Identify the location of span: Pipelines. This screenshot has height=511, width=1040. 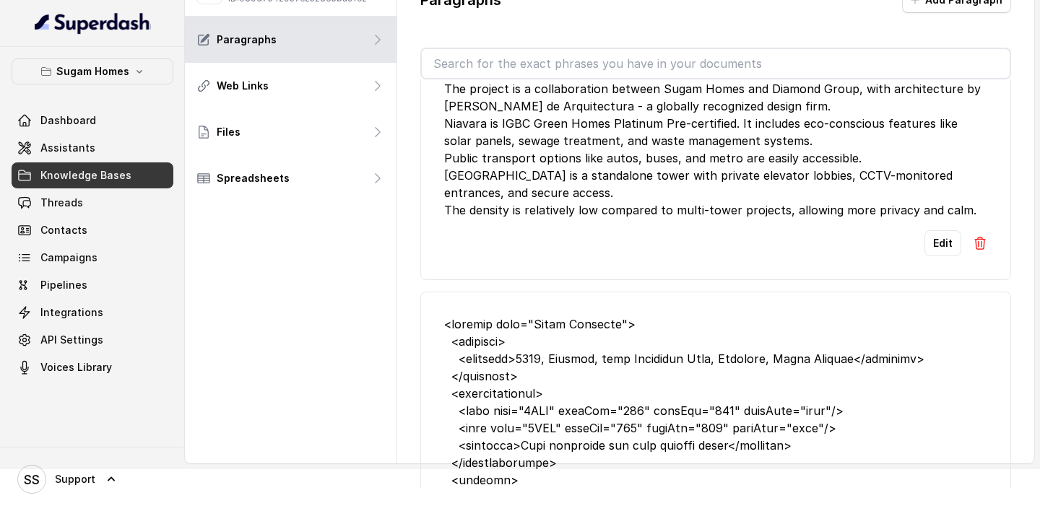
(64, 285).